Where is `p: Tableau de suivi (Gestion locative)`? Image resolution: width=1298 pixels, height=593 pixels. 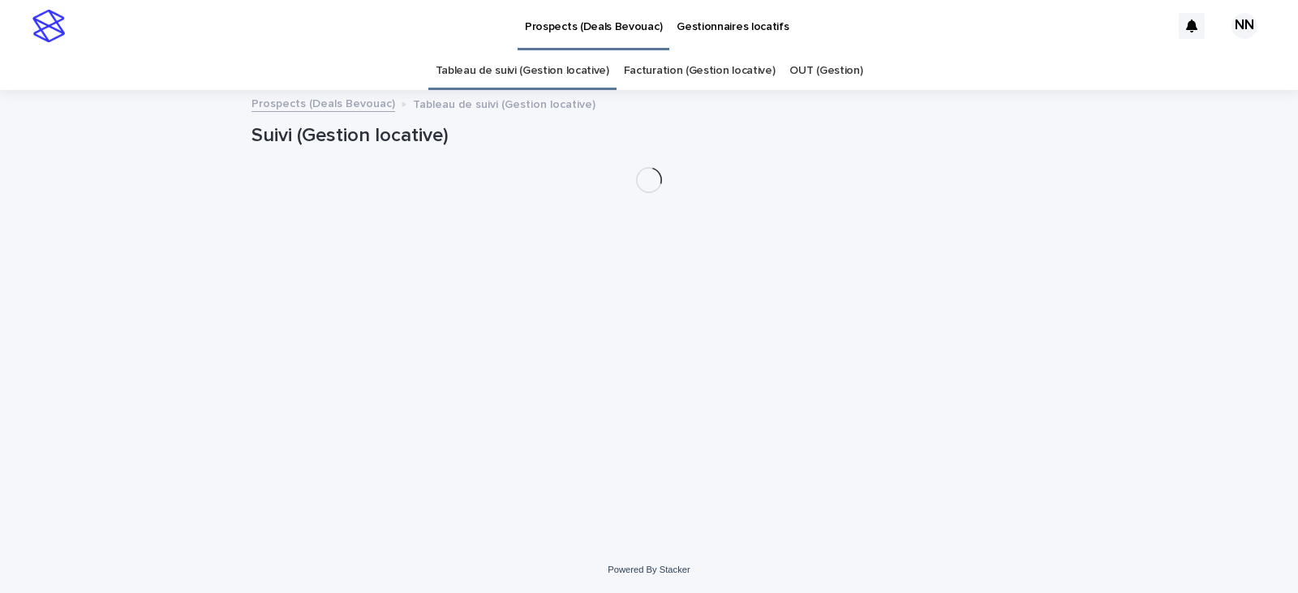
p: Tableau de suivi (Gestion locative) is located at coordinates (504, 103).